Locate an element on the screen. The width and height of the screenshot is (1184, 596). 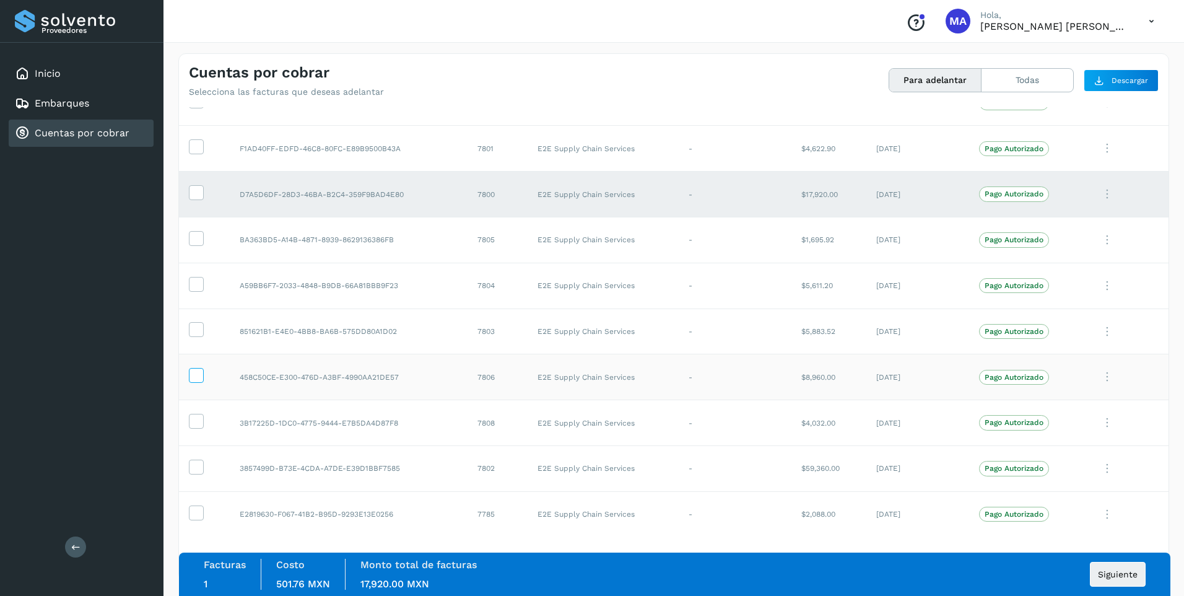
label: Costo is located at coordinates (290, 564).